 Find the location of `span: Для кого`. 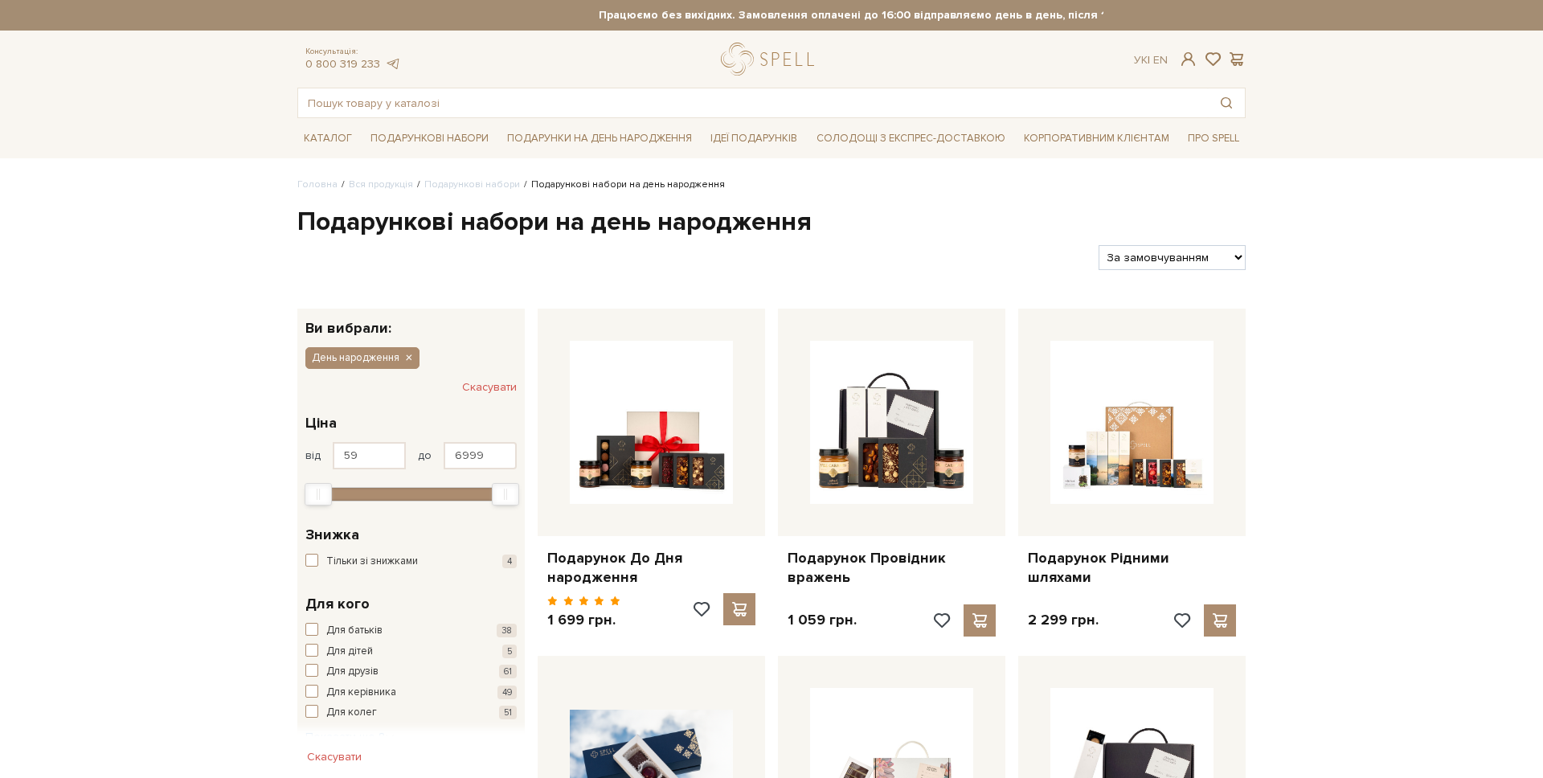

span: Для кого is located at coordinates (338, 603).